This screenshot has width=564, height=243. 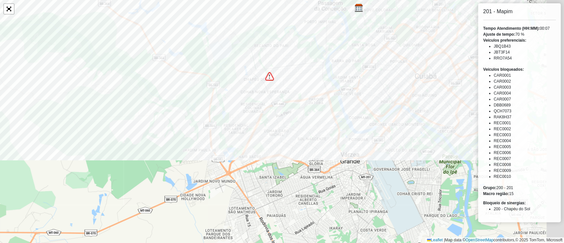 What do you see at coordinates (520, 34) in the screenshot?
I see `div: 70 %` at bounding box center [520, 34].